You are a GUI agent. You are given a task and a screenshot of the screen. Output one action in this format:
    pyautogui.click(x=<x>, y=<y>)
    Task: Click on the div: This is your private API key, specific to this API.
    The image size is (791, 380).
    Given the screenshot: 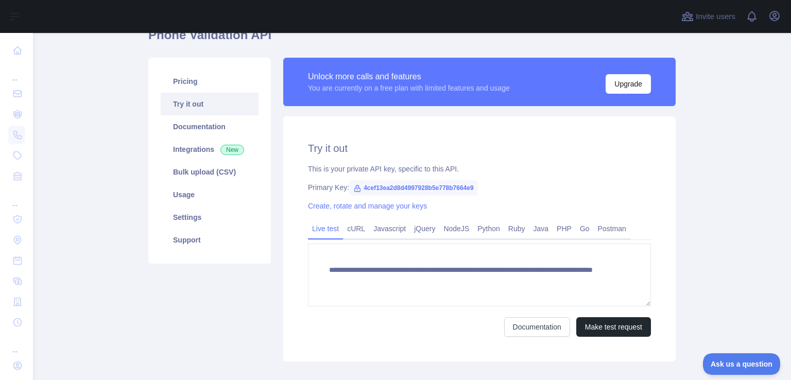 What is the action you would take?
    pyautogui.click(x=480, y=169)
    